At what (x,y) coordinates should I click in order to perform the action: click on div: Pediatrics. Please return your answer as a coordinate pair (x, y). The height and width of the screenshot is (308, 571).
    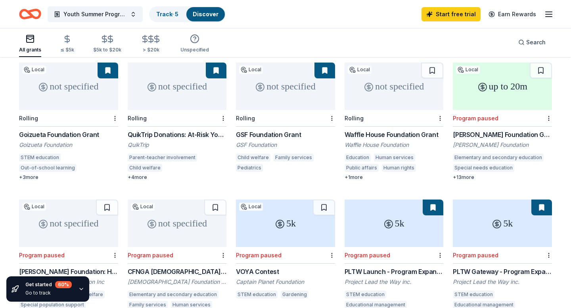
    Looking at the image, I should click on (249, 168).